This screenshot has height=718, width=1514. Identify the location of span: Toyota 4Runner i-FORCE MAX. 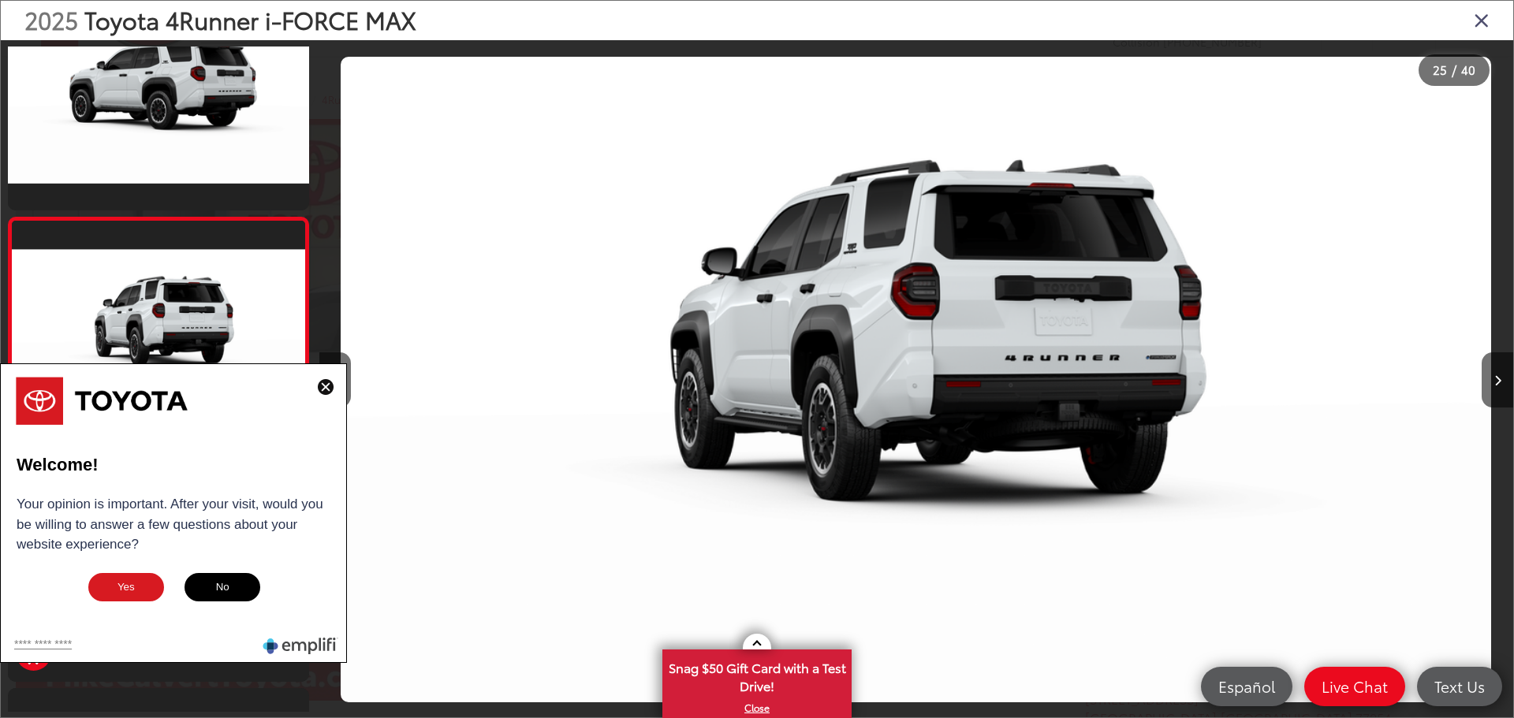
(250, 19).